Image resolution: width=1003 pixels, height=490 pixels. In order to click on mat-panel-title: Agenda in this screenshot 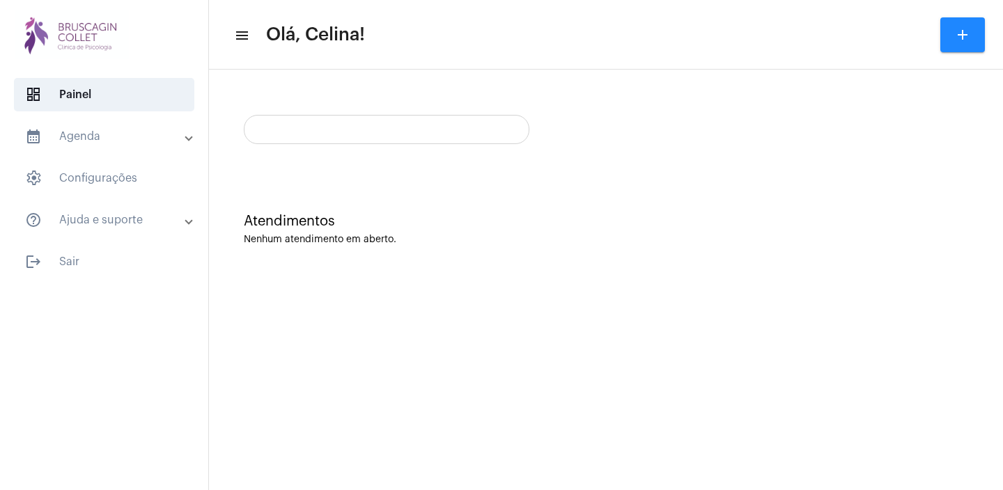, I will do `click(105, 137)`.